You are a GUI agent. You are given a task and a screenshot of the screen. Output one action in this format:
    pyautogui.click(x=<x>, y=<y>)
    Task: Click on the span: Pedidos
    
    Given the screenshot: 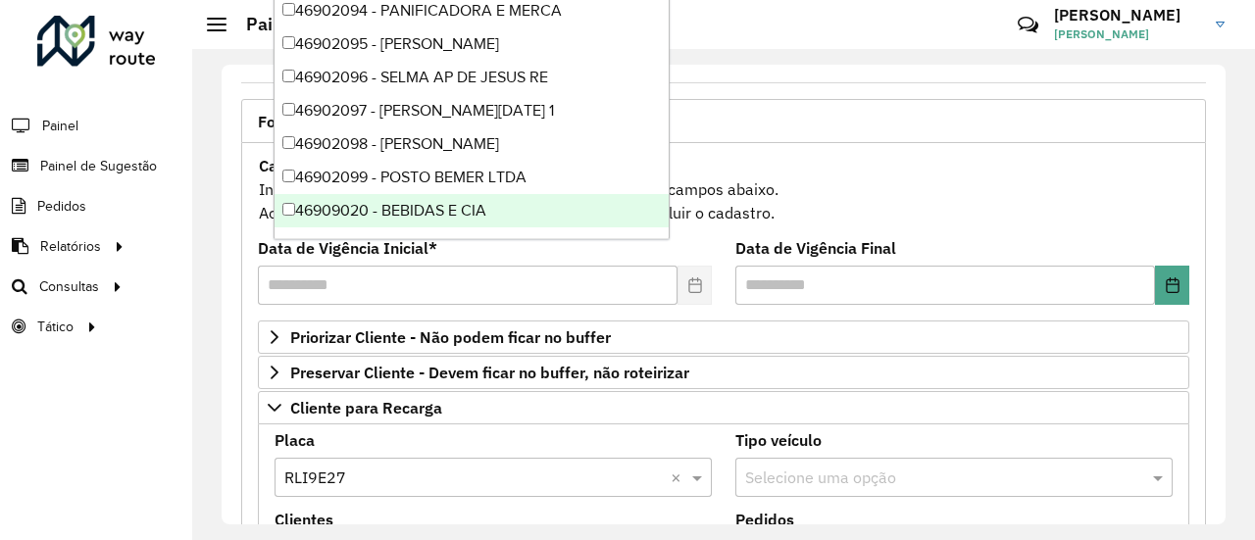 What is the action you would take?
    pyautogui.click(x=62, y=206)
    